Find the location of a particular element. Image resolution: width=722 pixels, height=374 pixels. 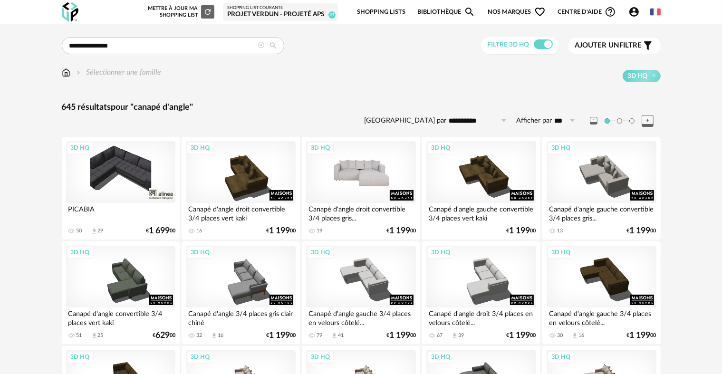

div: Canapé d'angle convertible 3/4 places vert kaki is located at coordinates (121, 317).